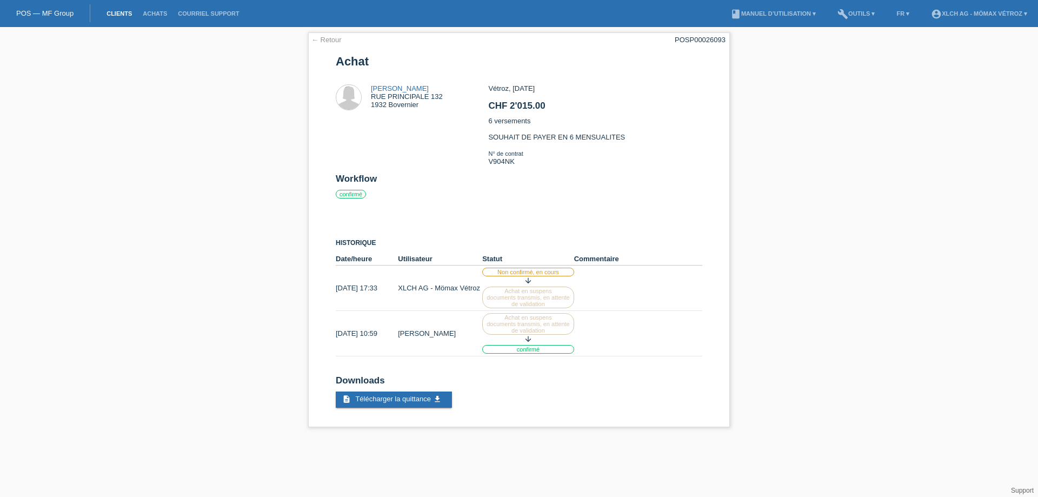 Image resolution: width=1038 pixels, height=497 pixels. What do you see at coordinates (519, 182) in the screenshot?
I see `h2: Workflow` at bounding box center [519, 182].